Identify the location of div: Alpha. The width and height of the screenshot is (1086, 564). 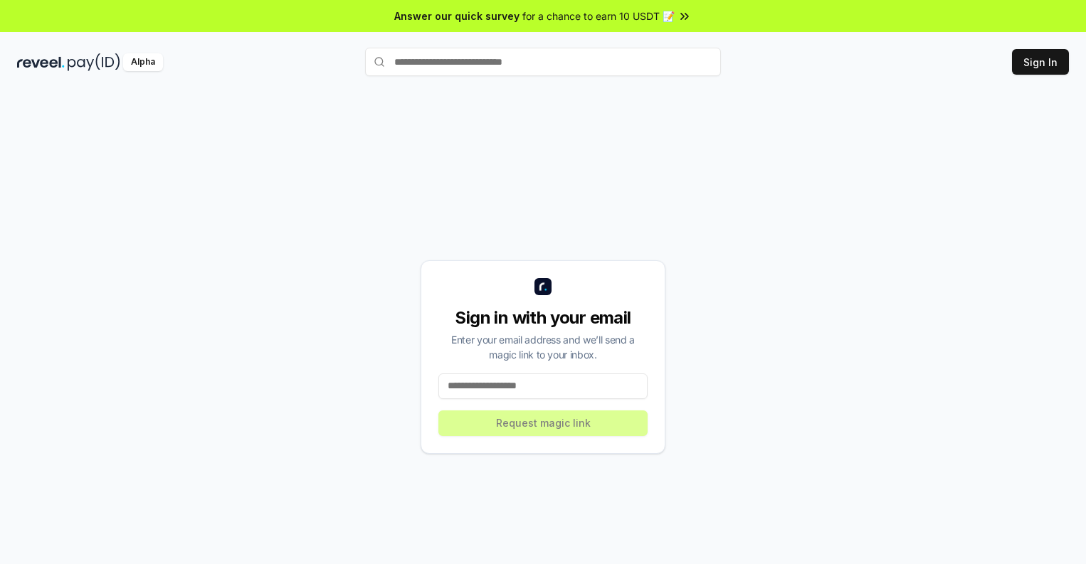
(143, 62).